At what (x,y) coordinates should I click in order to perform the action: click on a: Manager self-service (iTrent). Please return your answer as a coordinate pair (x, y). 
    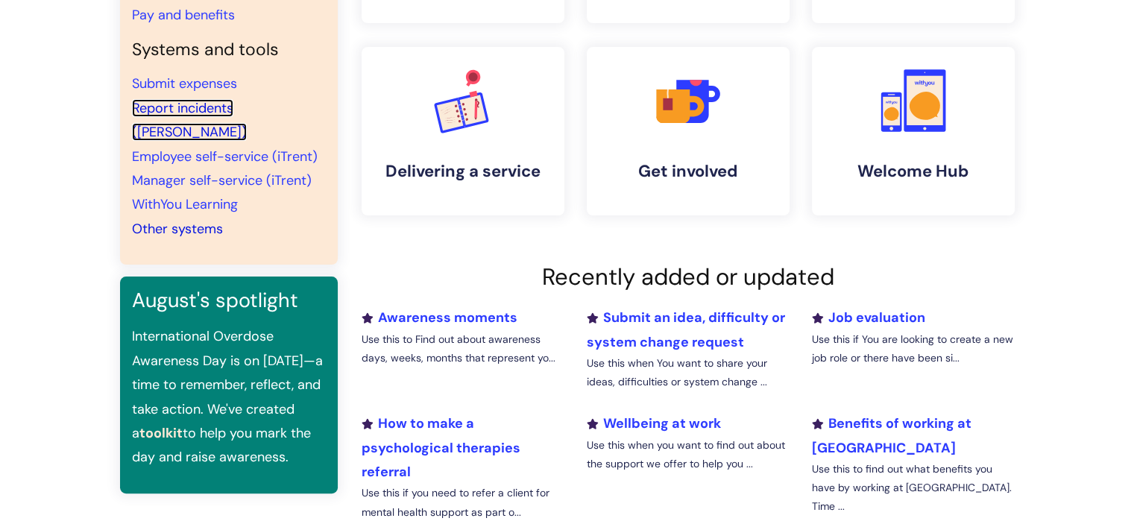
    Looking at the image, I should click on (222, 181).